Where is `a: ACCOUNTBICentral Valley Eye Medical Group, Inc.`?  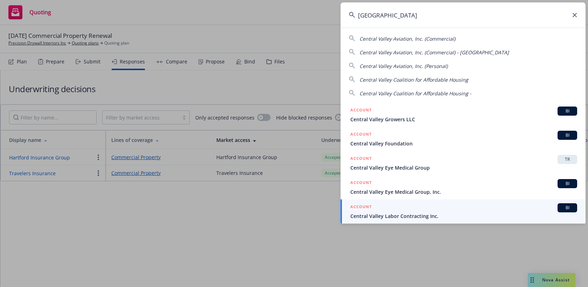 a: ACCOUNTBICentral Valley Eye Medical Group, Inc. is located at coordinates (463, 187).